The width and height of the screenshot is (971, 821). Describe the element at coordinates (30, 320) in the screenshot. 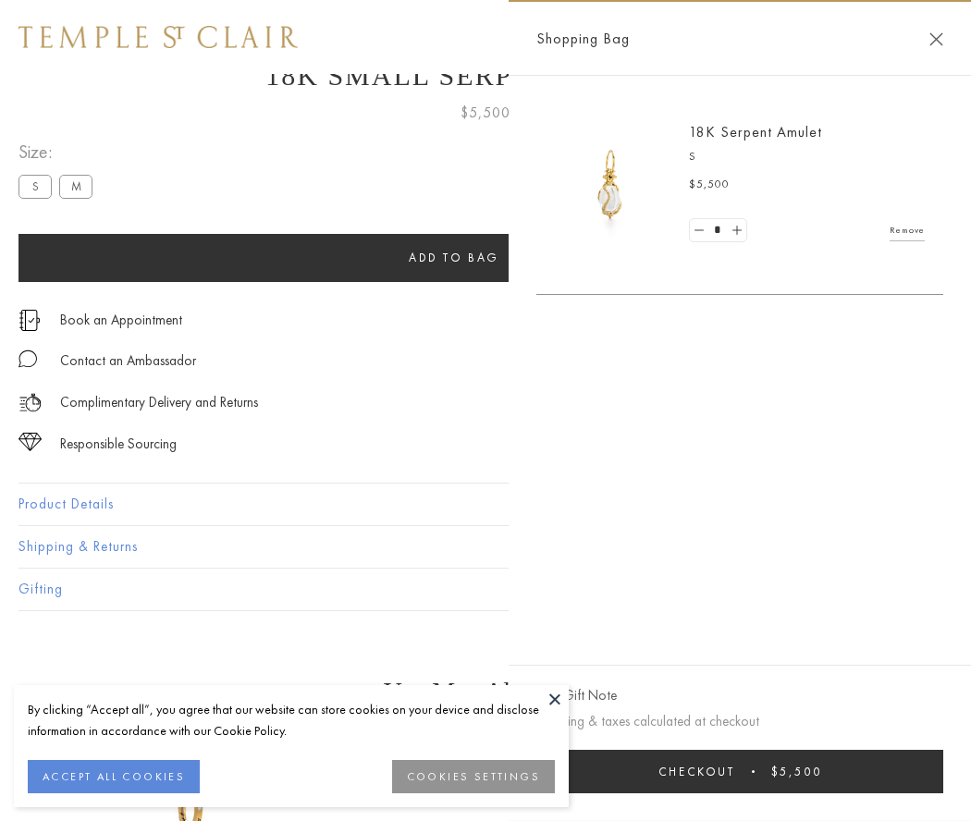

I see `img: icon_appointment.svg` at that location.